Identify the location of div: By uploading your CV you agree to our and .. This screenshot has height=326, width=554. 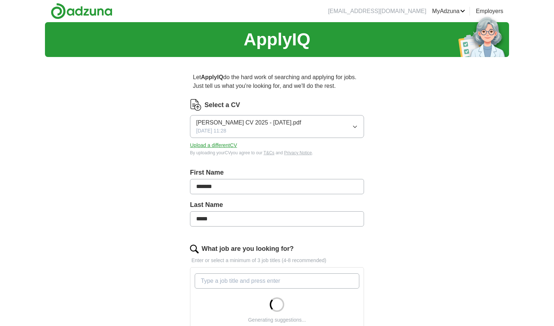
(277, 153).